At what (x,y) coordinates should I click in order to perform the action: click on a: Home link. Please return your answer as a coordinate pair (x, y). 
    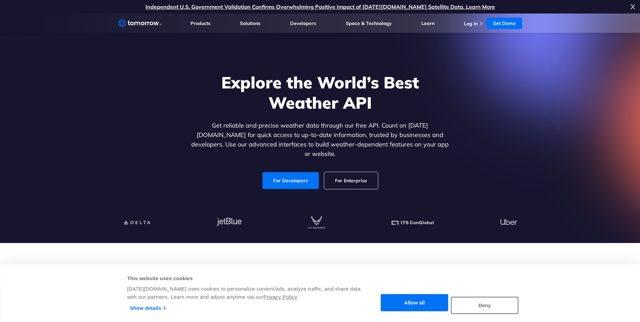
    Looking at the image, I should click on (140, 23).